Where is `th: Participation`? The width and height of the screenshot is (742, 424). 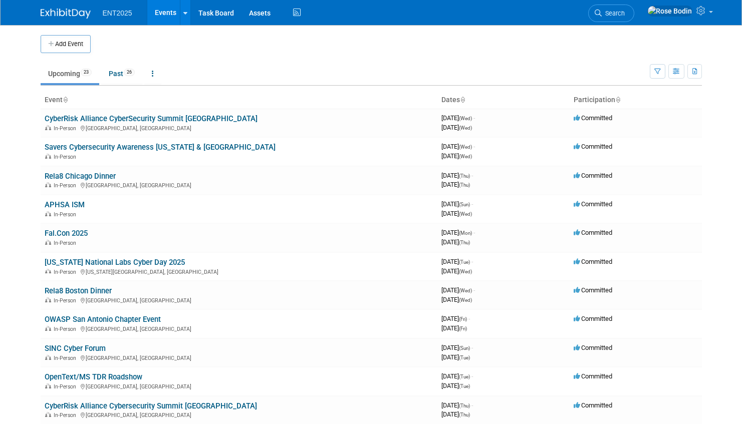 th: Participation is located at coordinates (636, 100).